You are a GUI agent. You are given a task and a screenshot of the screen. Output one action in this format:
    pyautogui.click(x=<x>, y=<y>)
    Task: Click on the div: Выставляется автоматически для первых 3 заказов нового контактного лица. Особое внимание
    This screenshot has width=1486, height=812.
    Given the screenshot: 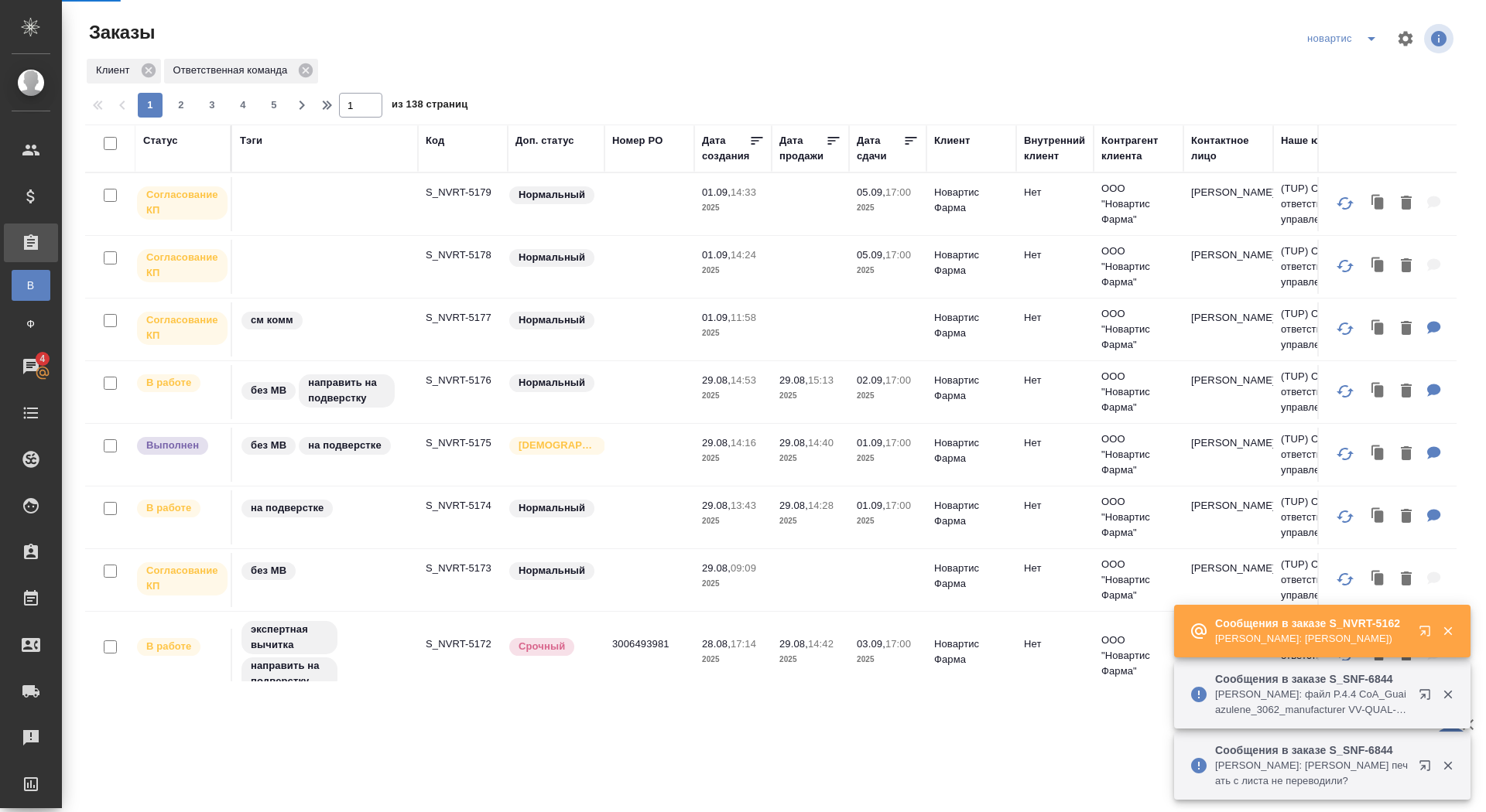 What is the action you would take?
    pyautogui.click(x=551, y=446)
    